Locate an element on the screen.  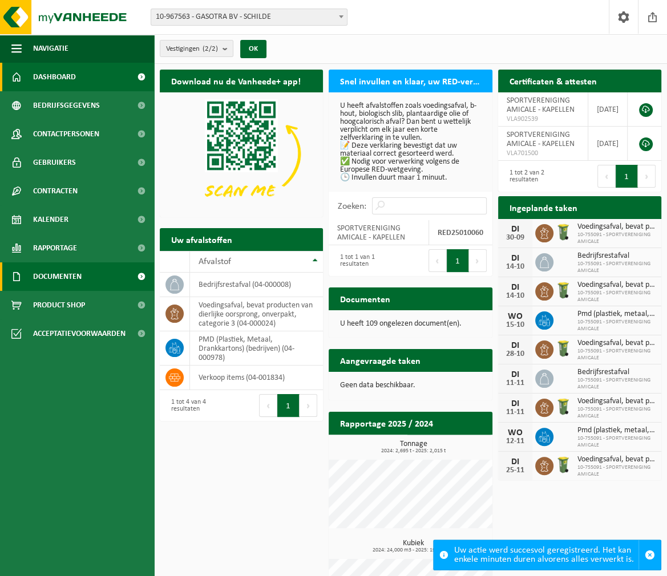
h2: Download nu de Vanheede+ app! is located at coordinates (236, 80).